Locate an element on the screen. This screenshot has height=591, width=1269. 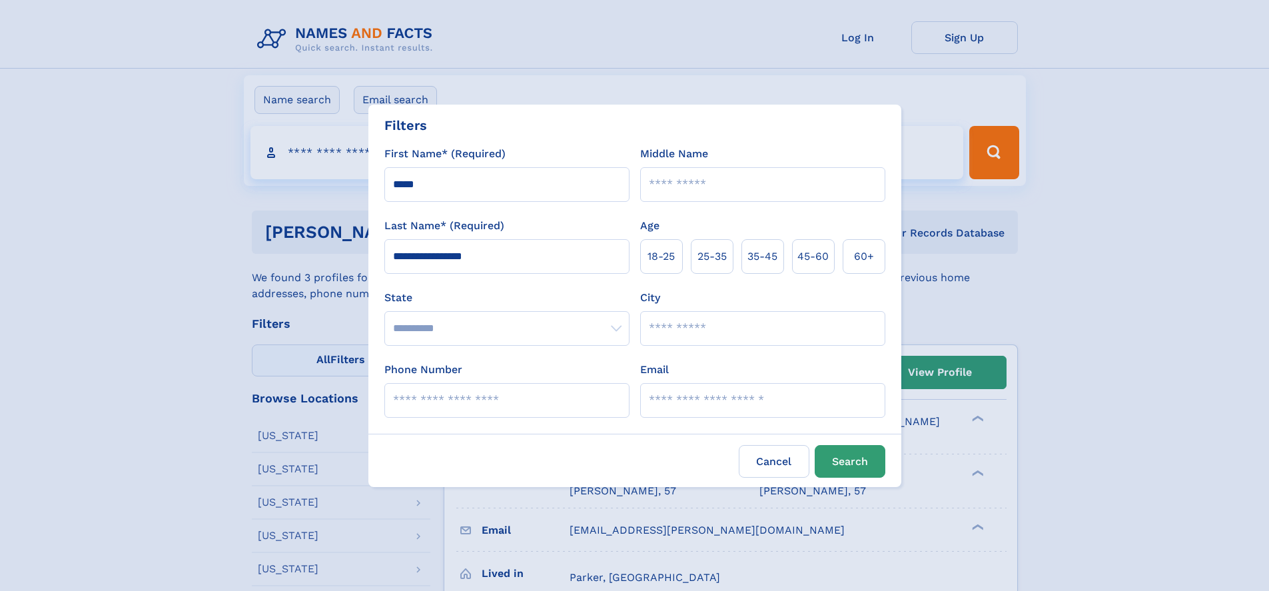
label: Last Name* (Required) is located at coordinates (444, 226).